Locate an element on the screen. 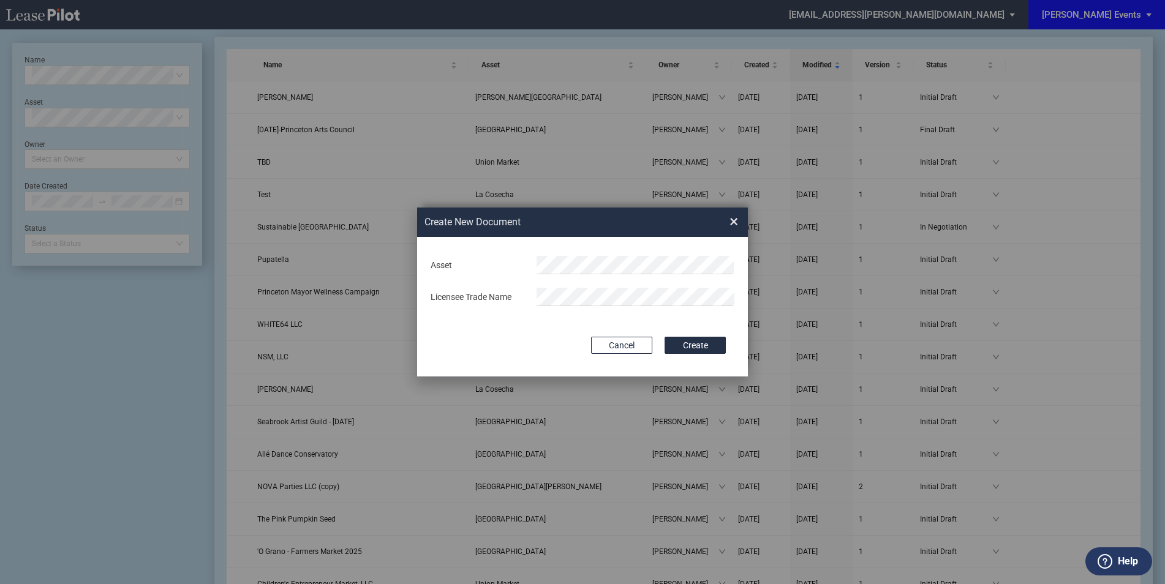 This screenshot has width=1165, height=584. div: Licensee Trade Name is located at coordinates (476, 298).